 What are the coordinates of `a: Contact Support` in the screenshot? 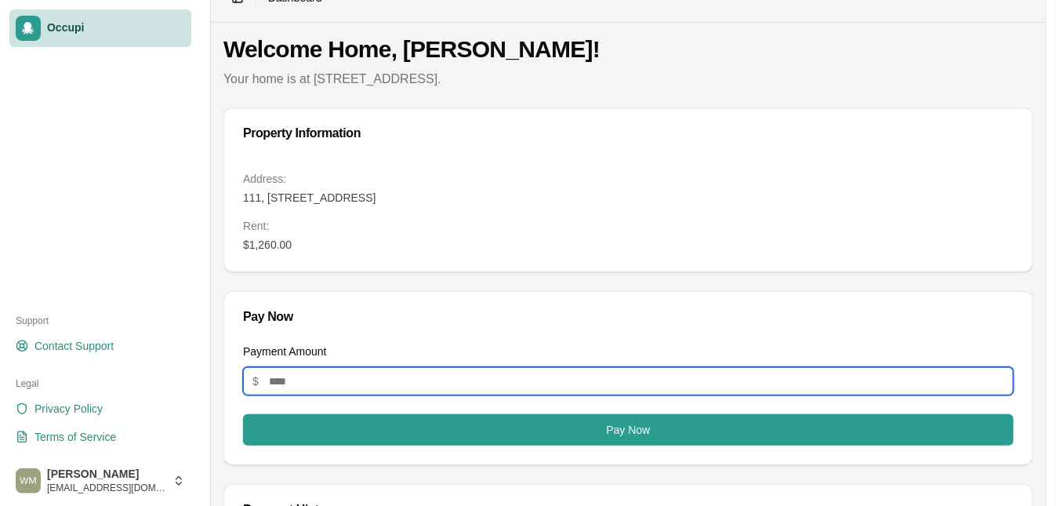 It's located at (100, 346).